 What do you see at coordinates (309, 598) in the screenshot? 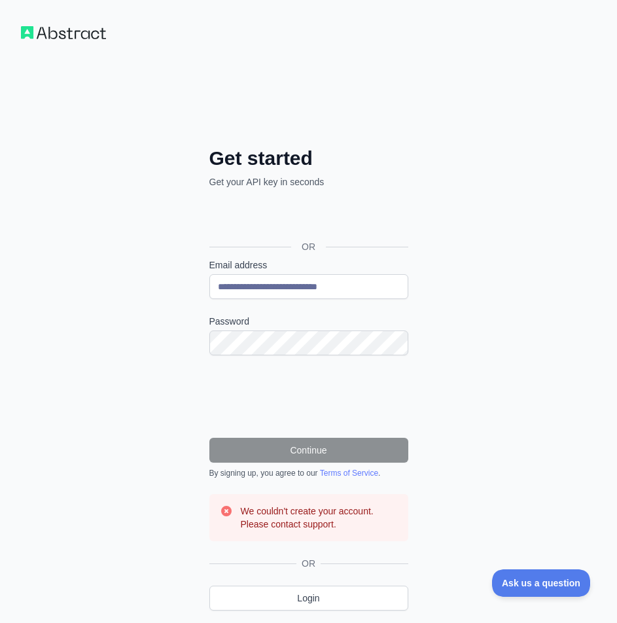
I see `a: Login` at bounding box center [309, 598].